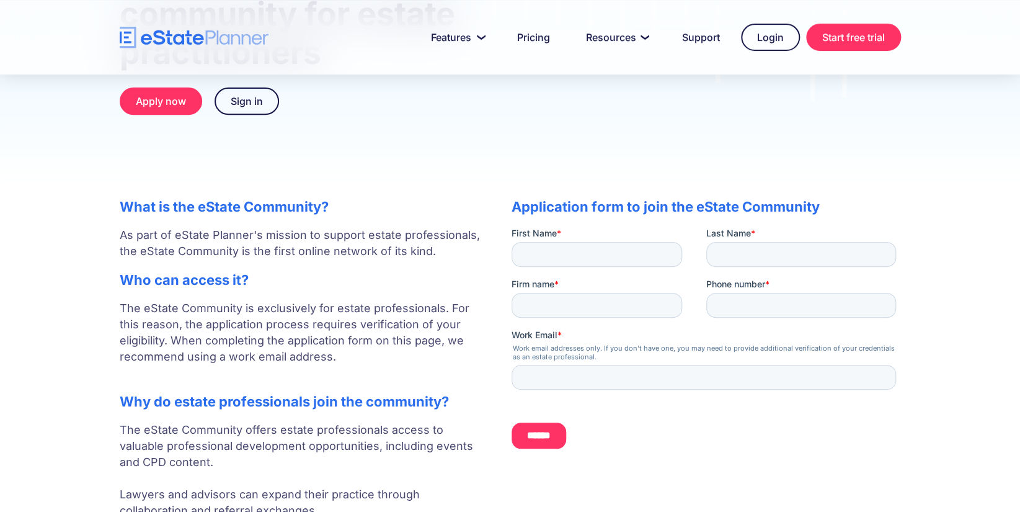  What do you see at coordinates (194, 37) in the screenshot?
I see `a: home` at bounding box center [194, 37].